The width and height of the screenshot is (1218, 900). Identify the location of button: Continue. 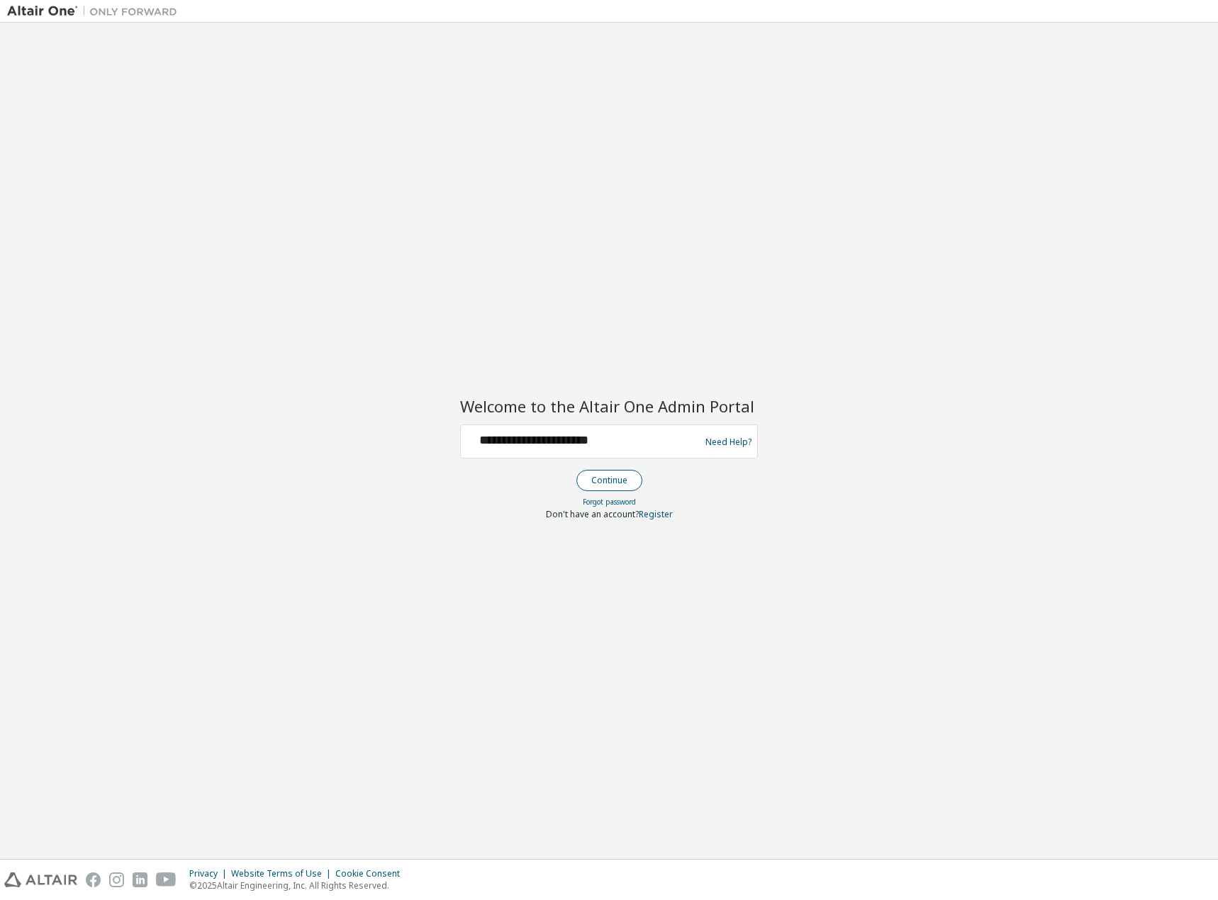
(609, 480).